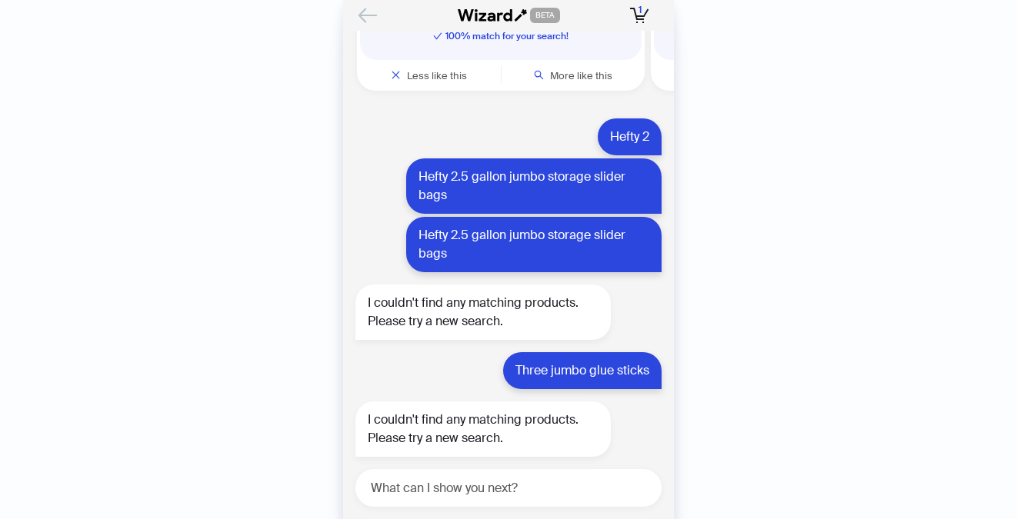 This screenshot has height=519, width=1017. Describe the element at coordinates (630, 137) in the screenshot. I see `div: Hefty 2` at that location.